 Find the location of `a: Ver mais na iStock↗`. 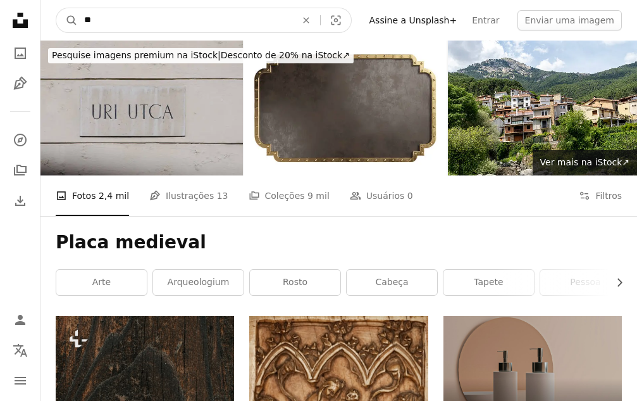

a: Ver mais na iStock↗ is located at coordinates (585, 163).